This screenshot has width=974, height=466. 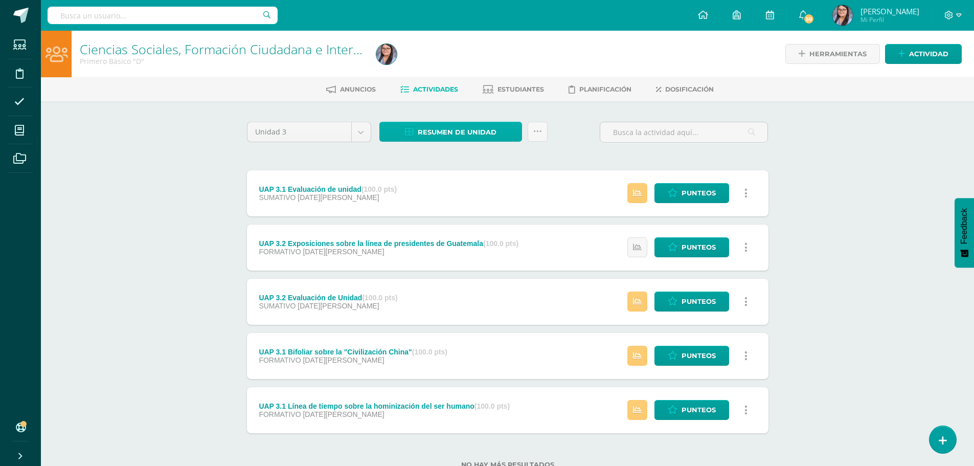 What do you see at coordinates (889, 19) in the screenshot?
I see `span: Mi Perfil` at bounding box center [889, 19].